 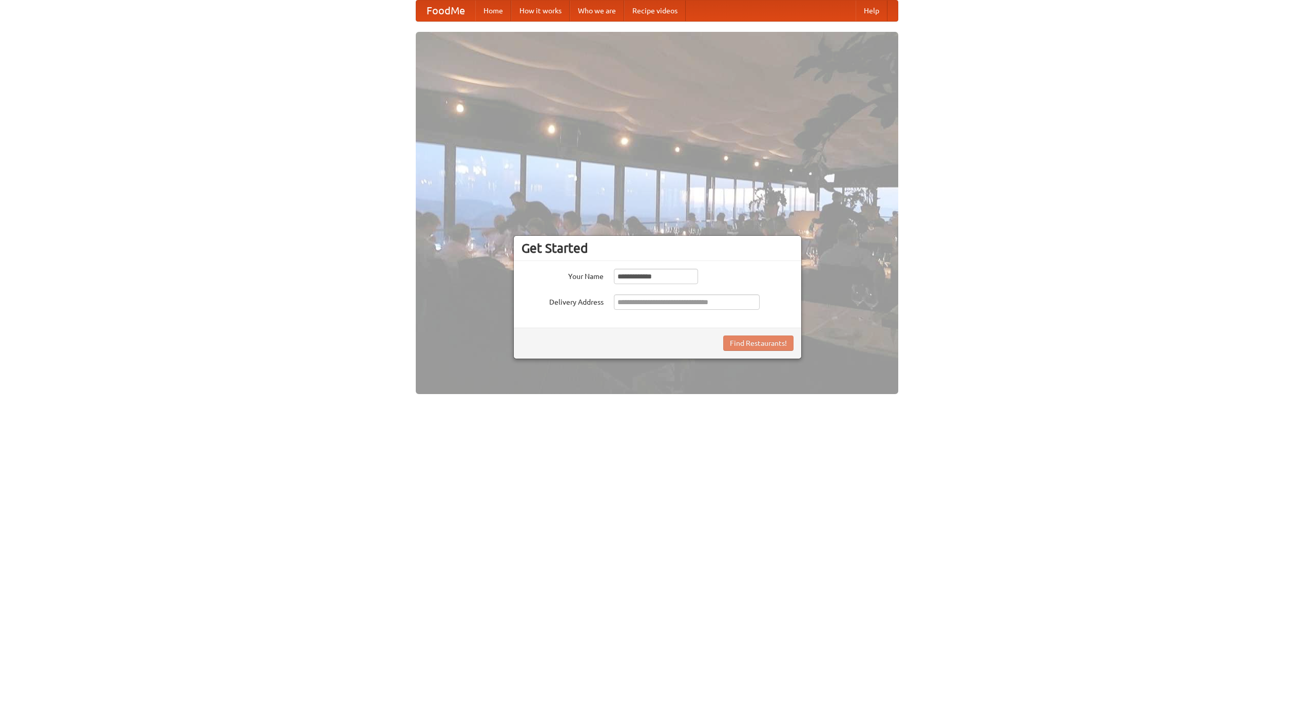 I want to click on a: How it works, so click(x=541, y=11).